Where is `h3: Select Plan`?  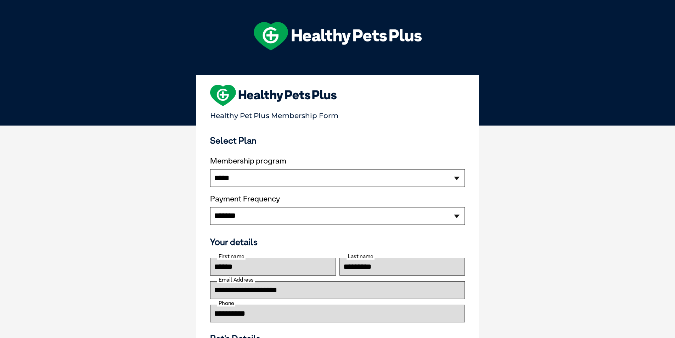
h3: Select Plan is located at coordinates (337, 140).